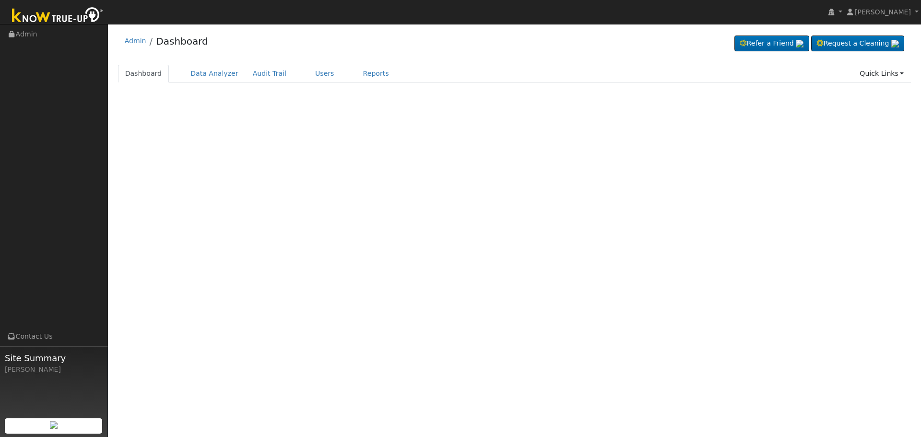 This screenshot has width=921, height=437. What do you see at coordinates (135, 41) in the screenshot?
I see `a: Admin` at bounding box center [135, 41].